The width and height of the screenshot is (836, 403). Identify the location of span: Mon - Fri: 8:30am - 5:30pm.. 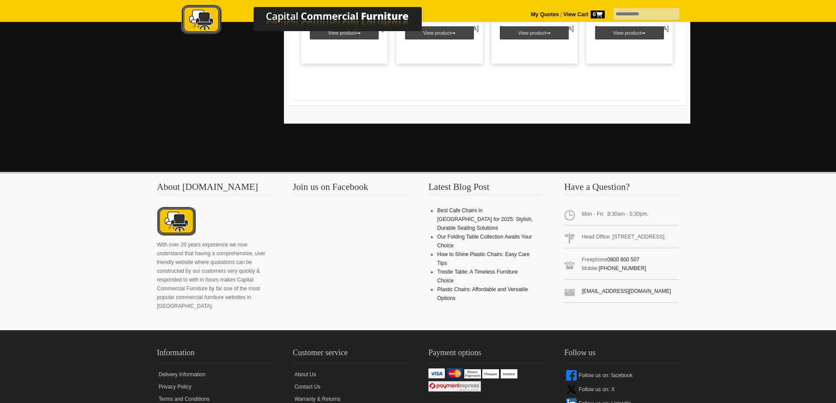
(622, 216).